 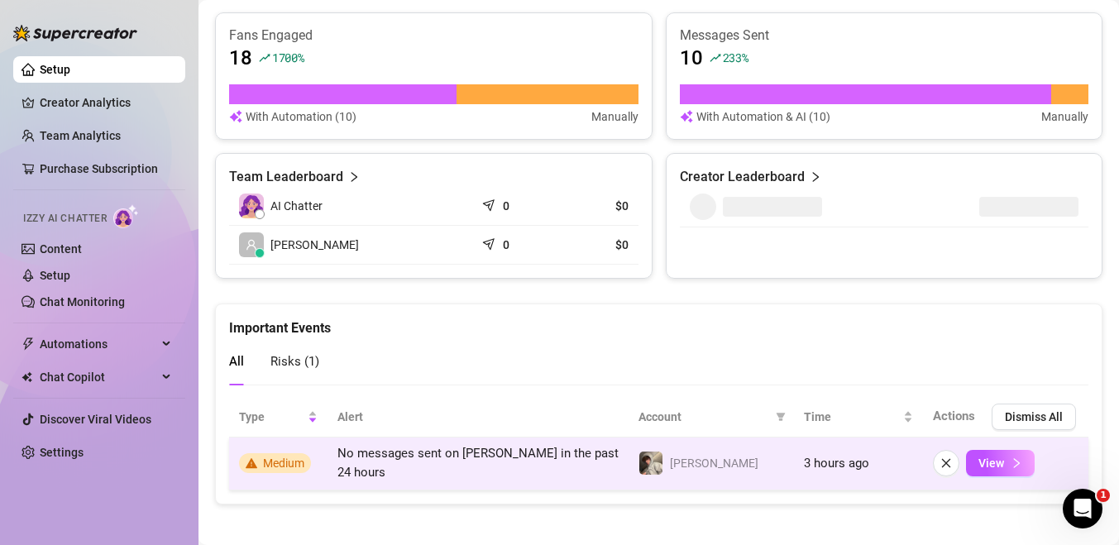 I want to click on article: Fans Engaged, so click(x=433, y=36).